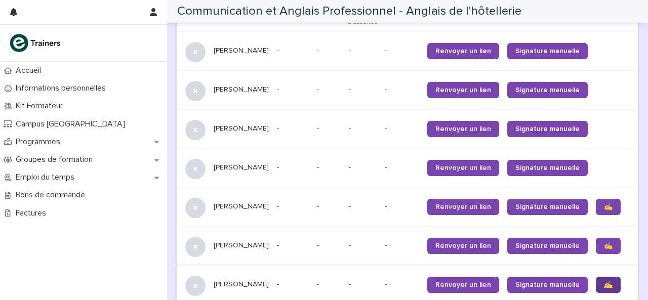  Describe the element at coordinates (47, 177) in the screenshot. I see `p: Emploi du temps` at that location.